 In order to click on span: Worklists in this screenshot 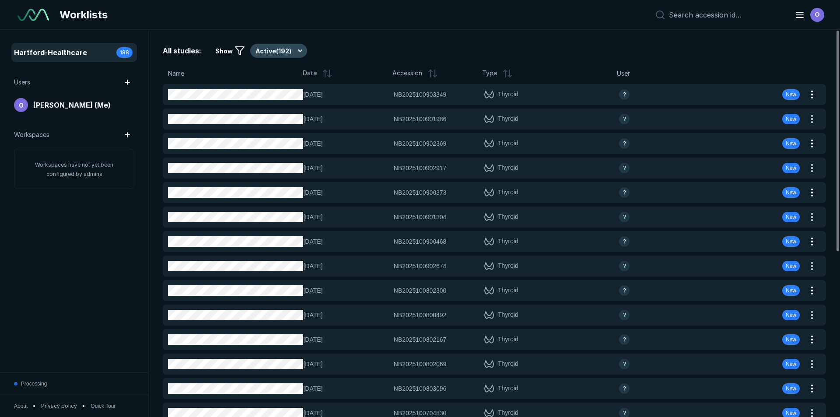, I will do `click(84, 15)`.